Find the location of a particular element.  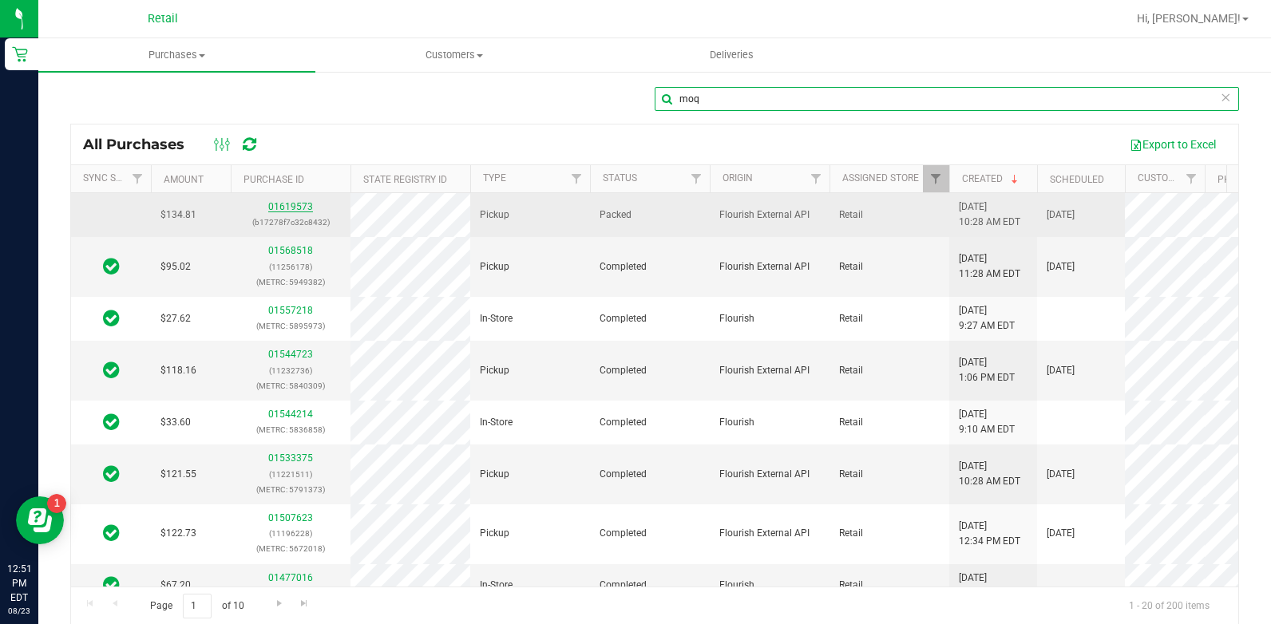

a: Customer is located at coordinates (1162, 178).